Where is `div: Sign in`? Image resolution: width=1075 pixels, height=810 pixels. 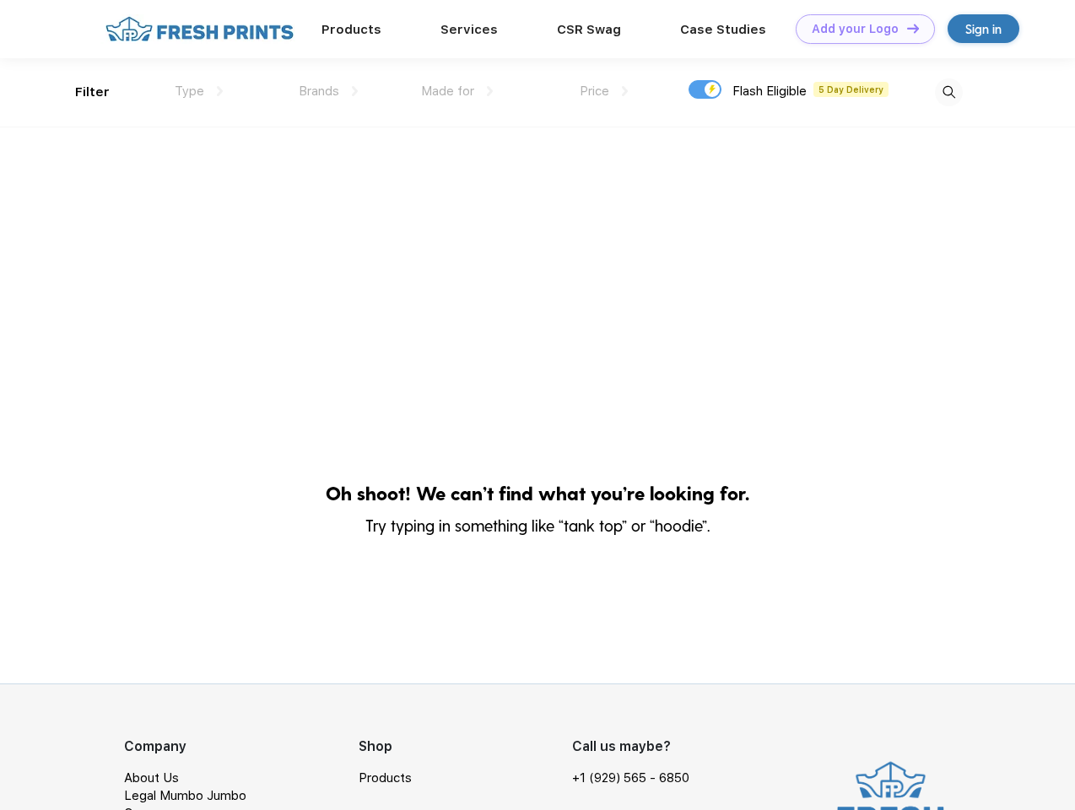 div: Sign in is located at coordinates (983, 29).